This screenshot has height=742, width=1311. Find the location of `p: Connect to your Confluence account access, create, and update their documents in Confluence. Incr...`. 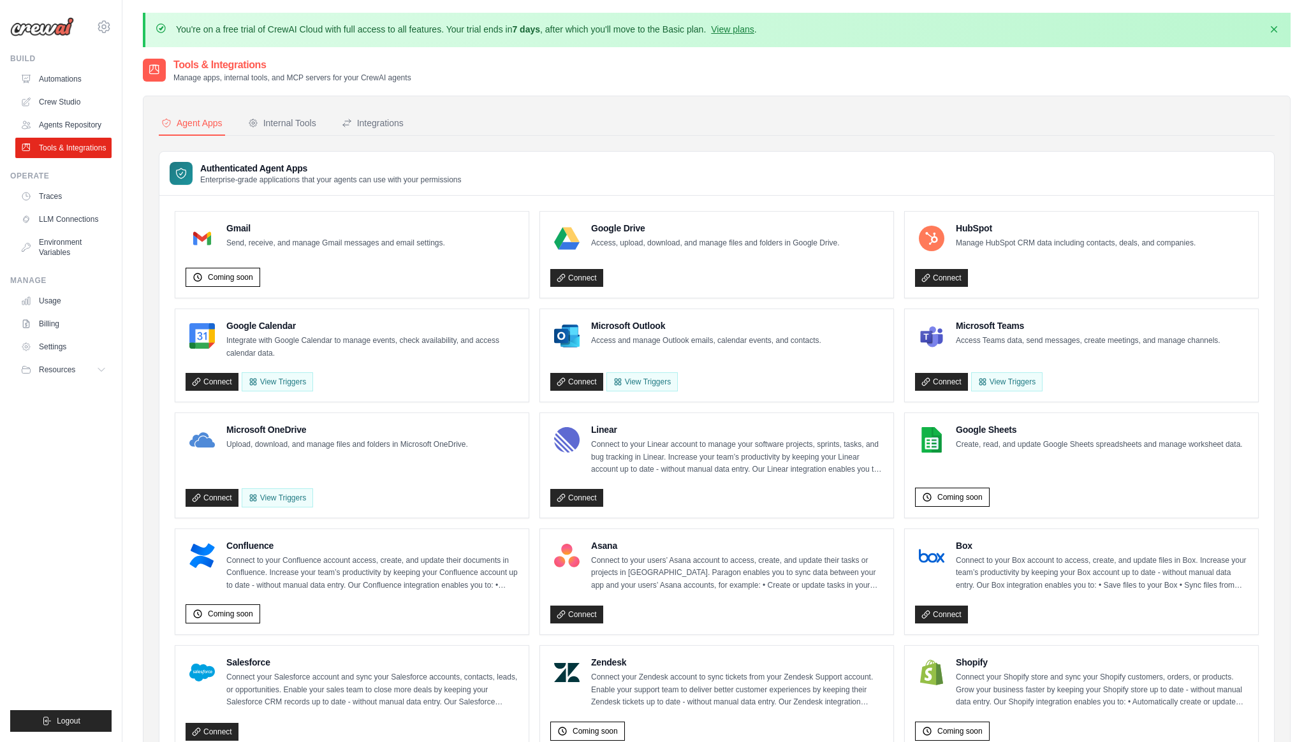

p: Connect to your Confluence account access, create, and update their documents in Confluence. Incr... is located at coordinates (372, 573).